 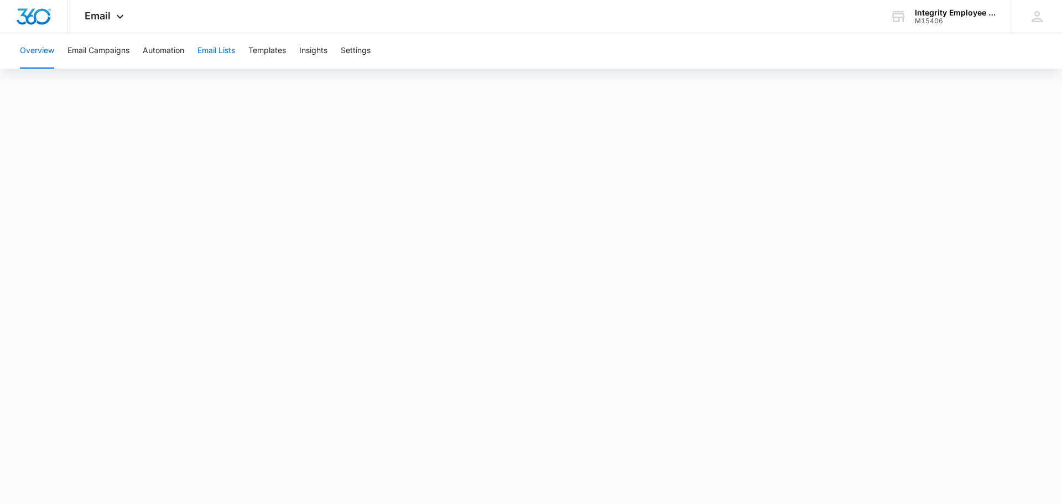 I want to click on div: account name, so click(x=956, y=13).